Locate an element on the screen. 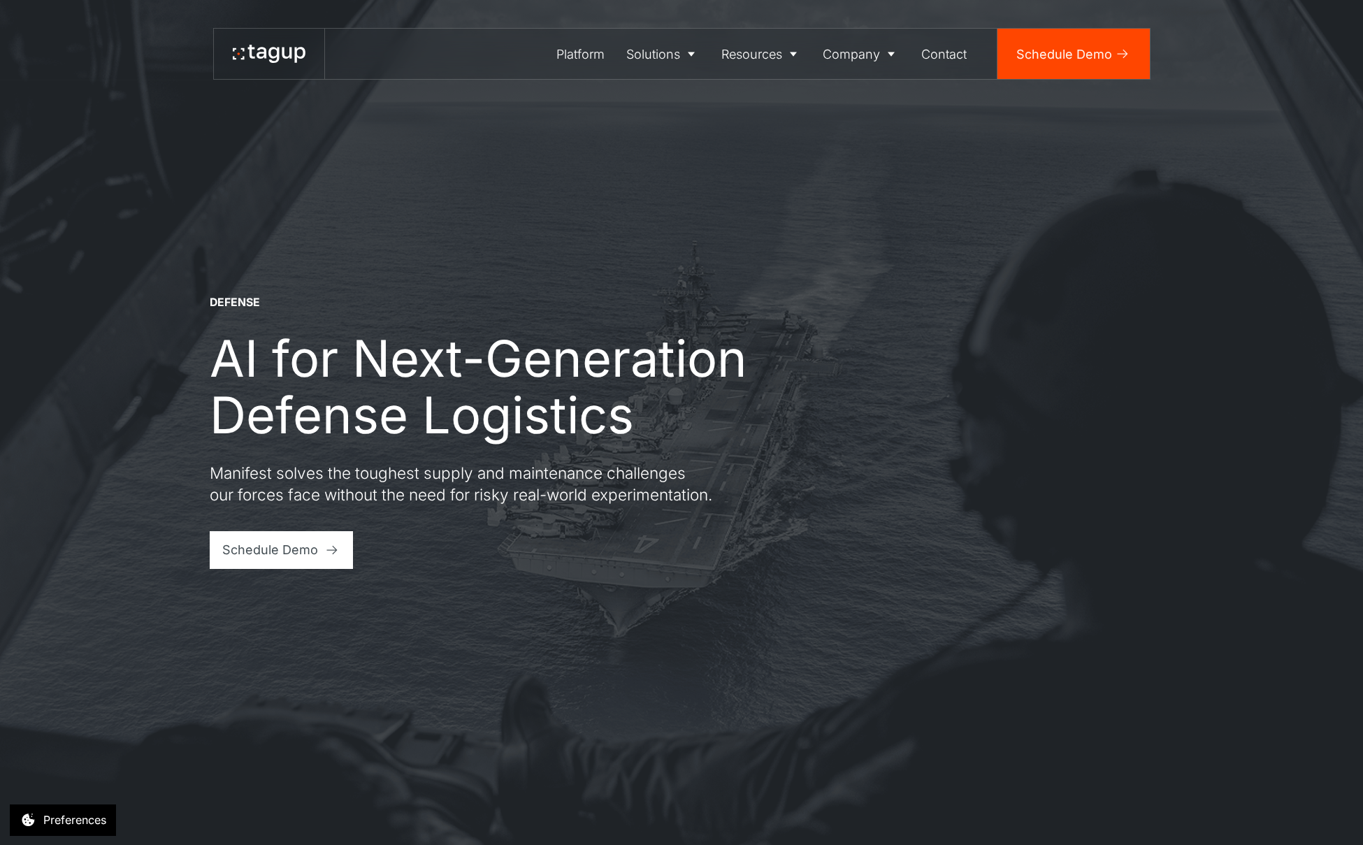  div: Platform is located at coordinates (580, 54).